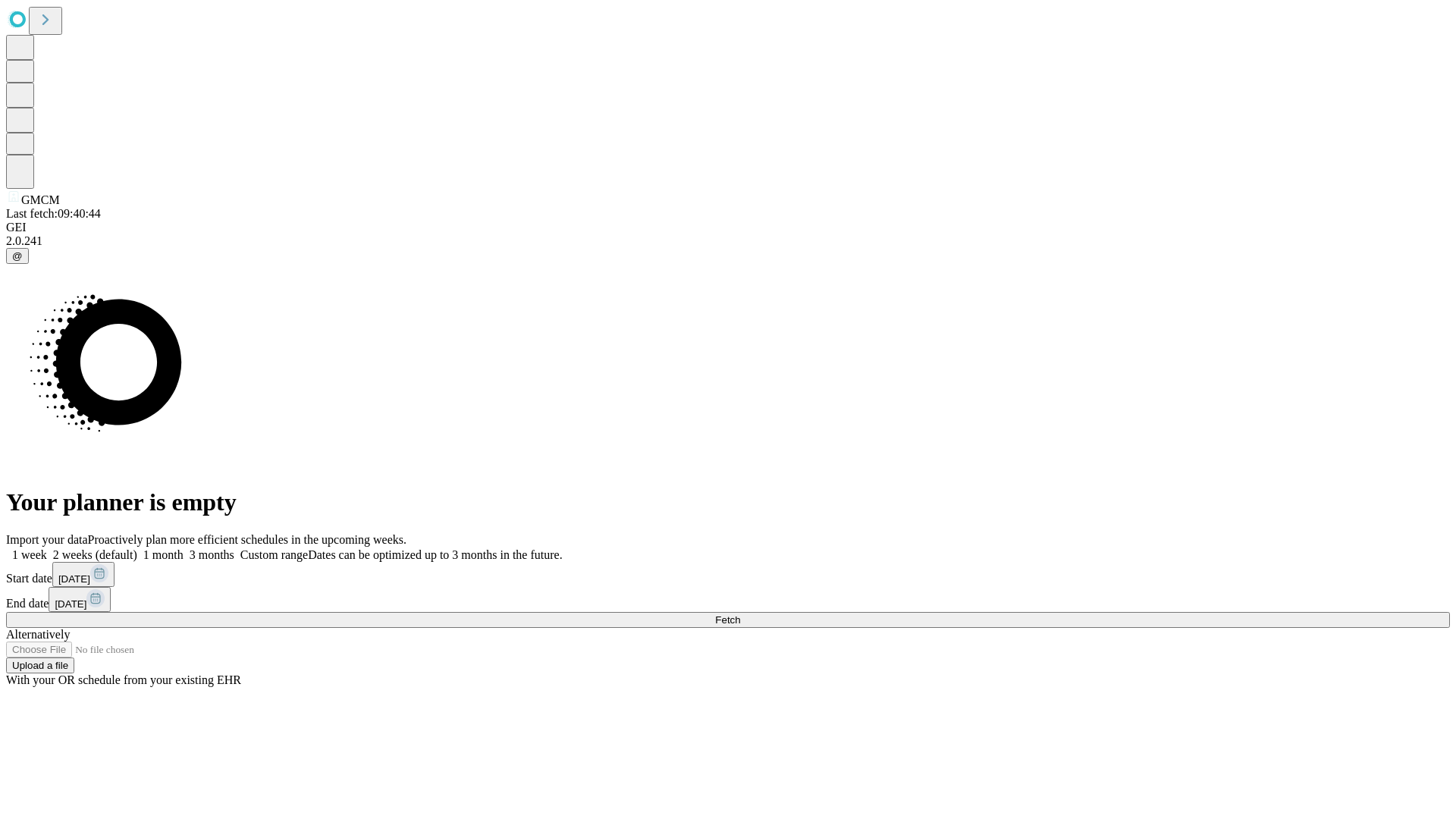  Describe the element at coordinates (728, 228) in the screenshot. I see `div: GEI` at that location.